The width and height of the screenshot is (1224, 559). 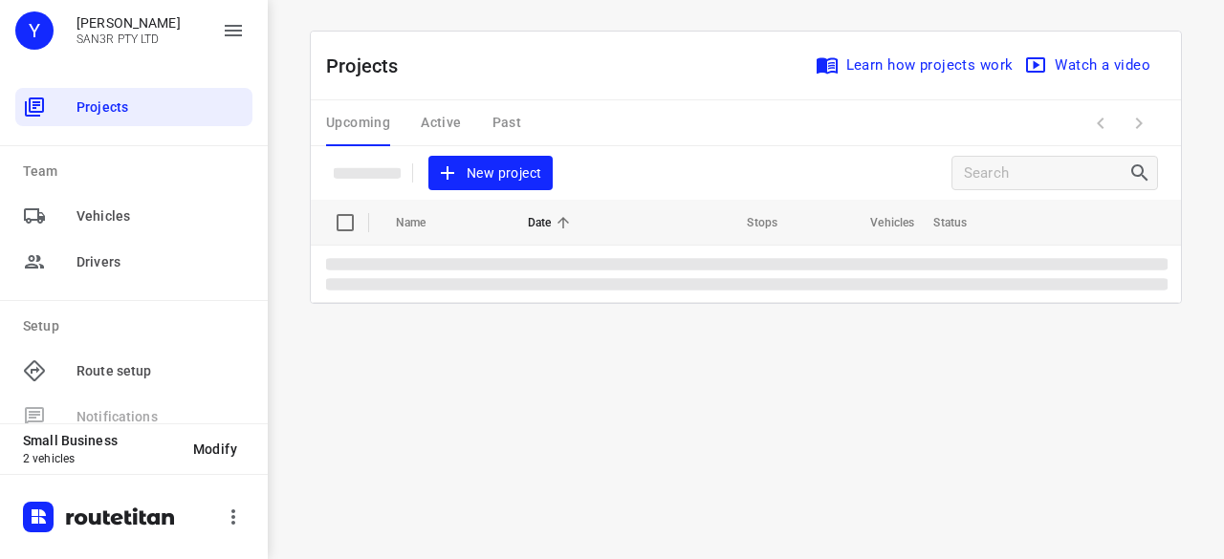 I want to click on span: Date, so click(x=552, y=223).